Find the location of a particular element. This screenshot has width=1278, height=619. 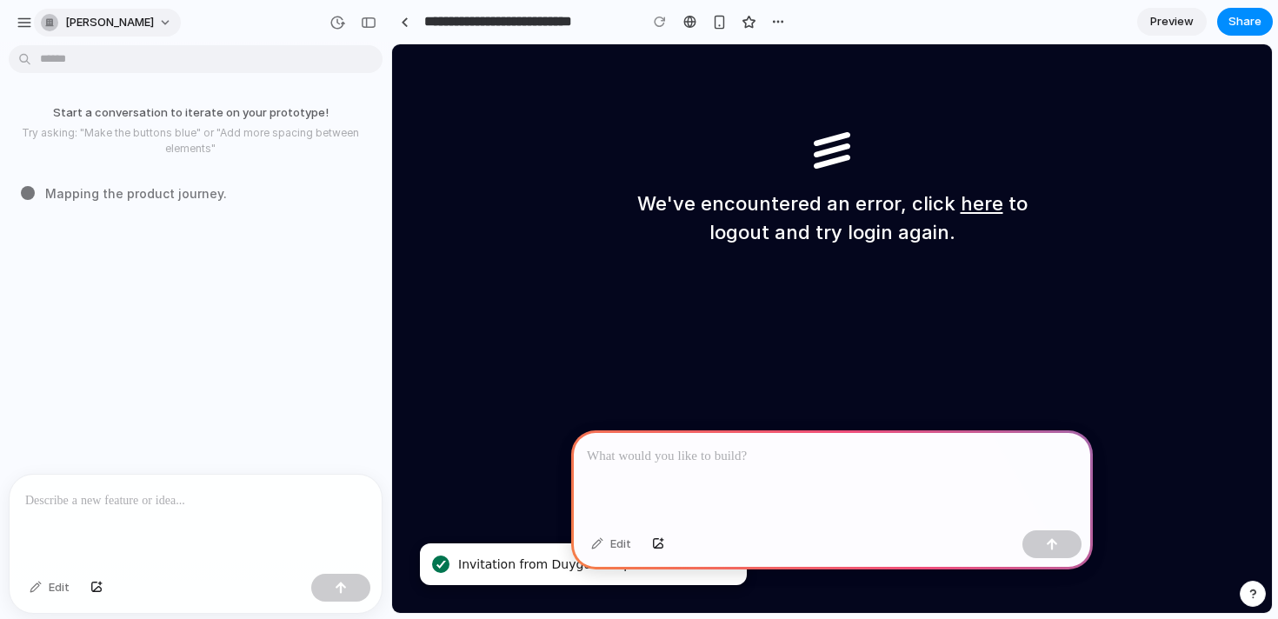

h1: We've encountered an error, click to logout and try login again. is located at coordinates (440, 174).